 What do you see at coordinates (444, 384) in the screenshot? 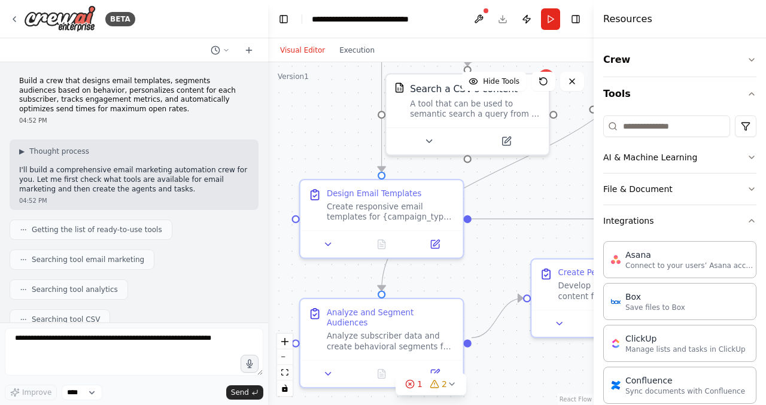
I see `span: 2` at bounding box center [444, 384].